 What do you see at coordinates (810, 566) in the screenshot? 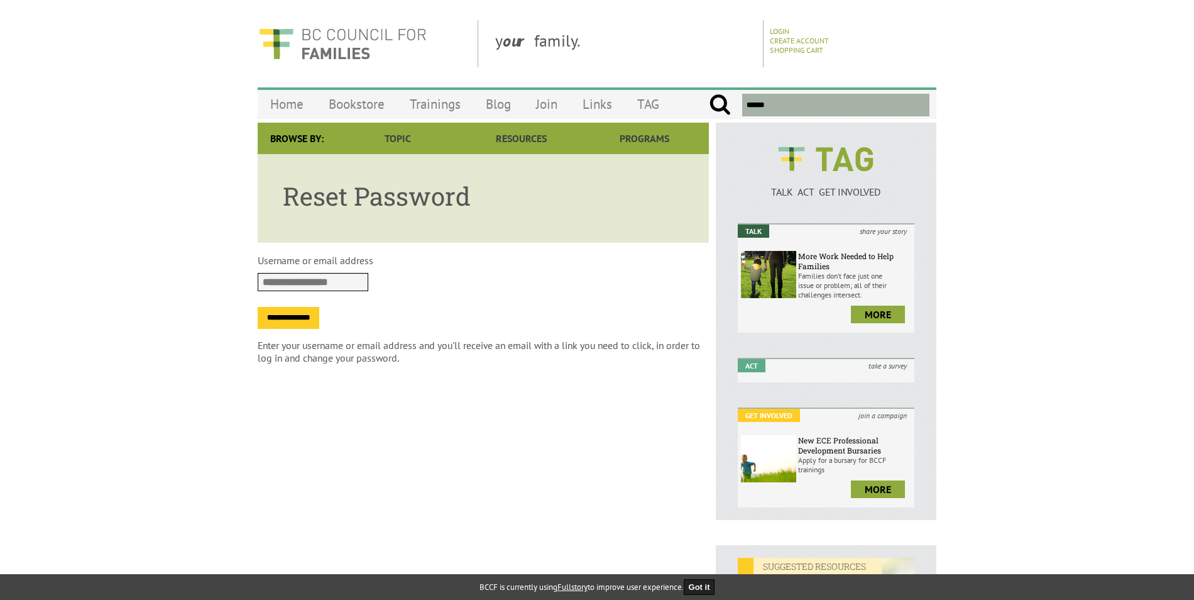
I see `em: SUGGESTED RESOURCES` at bounding box center [810, 566].